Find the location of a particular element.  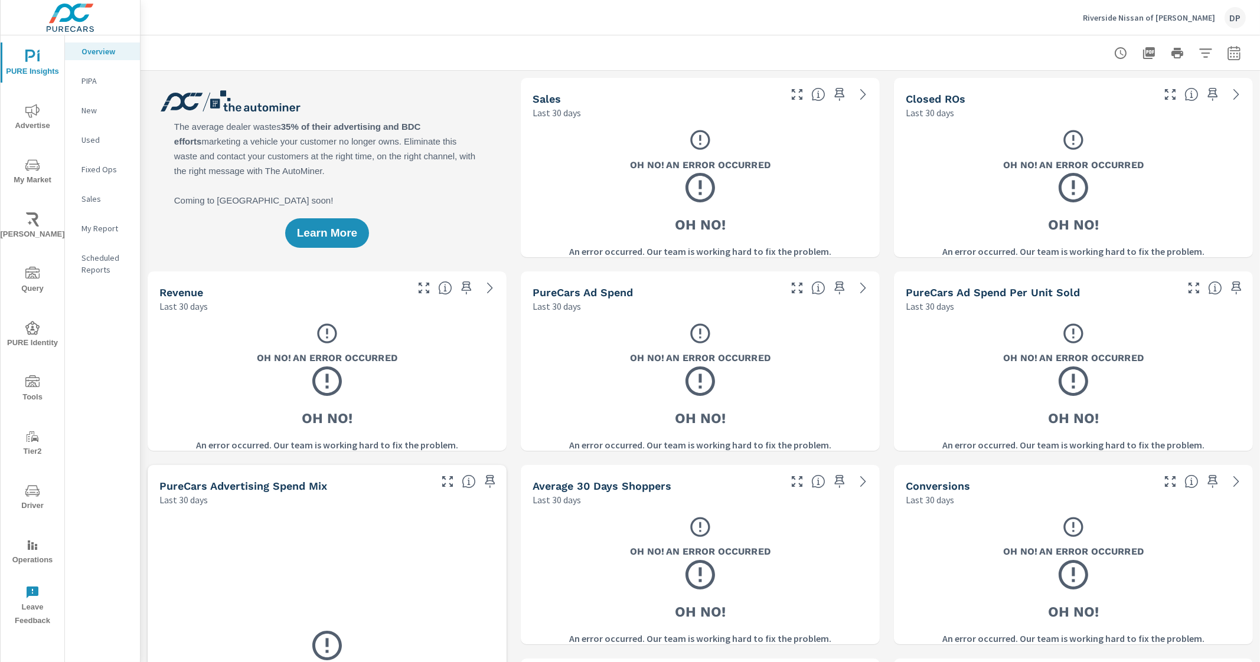

span: Total cost of media for all PureCars channels for the selected dealership group over the selected... is located at coordinates (818, 288).